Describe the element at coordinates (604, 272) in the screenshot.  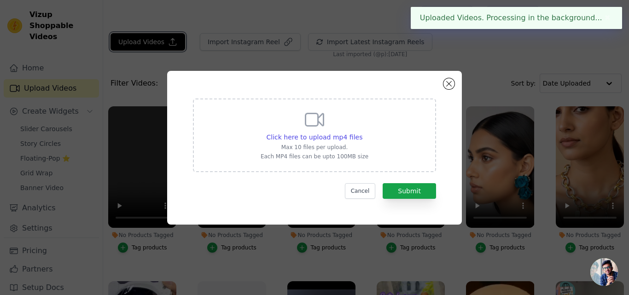
I see `div: Open chat` at that location.